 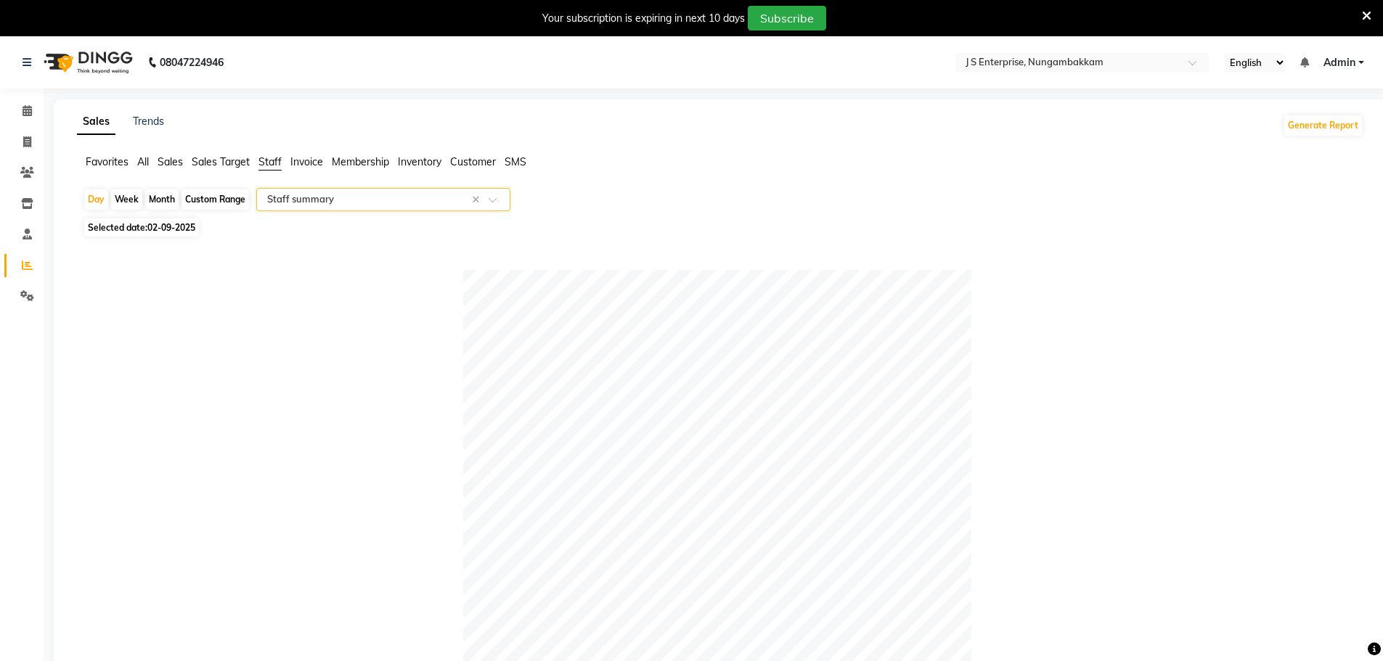 What do you see at coordinates (96, 122) in the screenshot?
I see `a: Sales` at bounding box center [96, 122].